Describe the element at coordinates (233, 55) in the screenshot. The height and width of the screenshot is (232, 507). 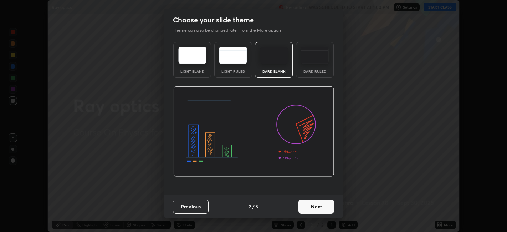
I see `img: lightRuledTheme.5fabf969.svg` at that location.